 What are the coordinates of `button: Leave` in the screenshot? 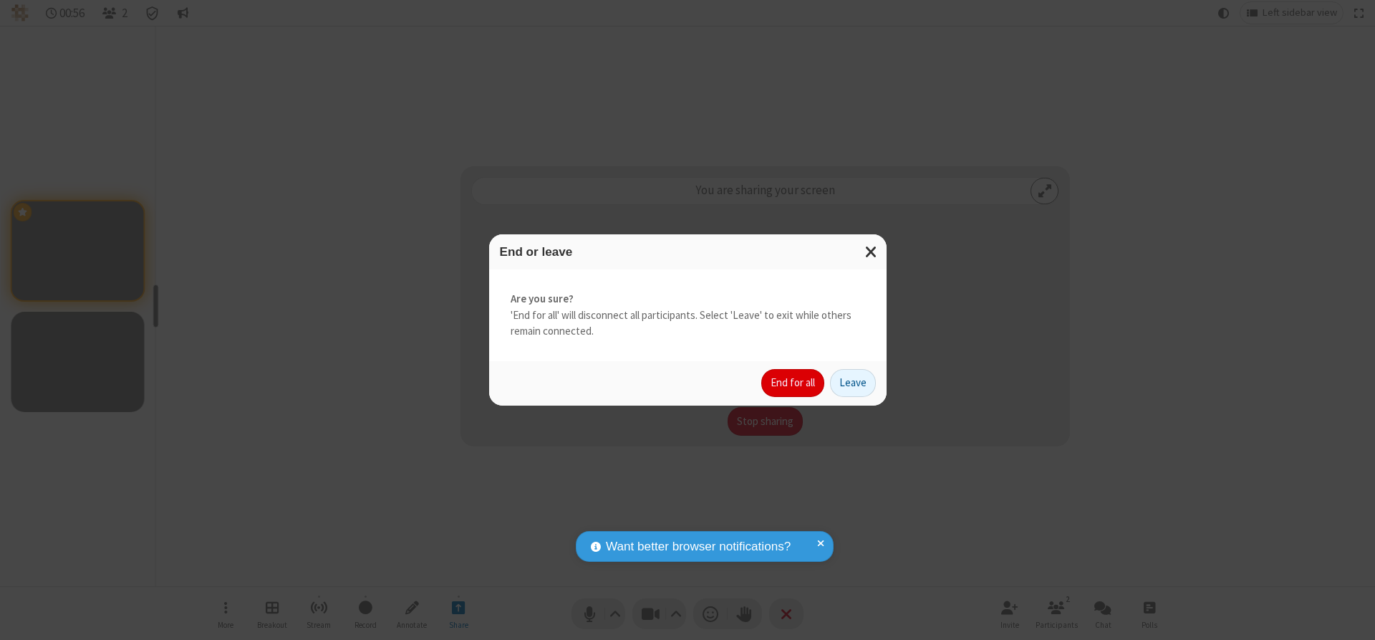 It's located at (853, 383).